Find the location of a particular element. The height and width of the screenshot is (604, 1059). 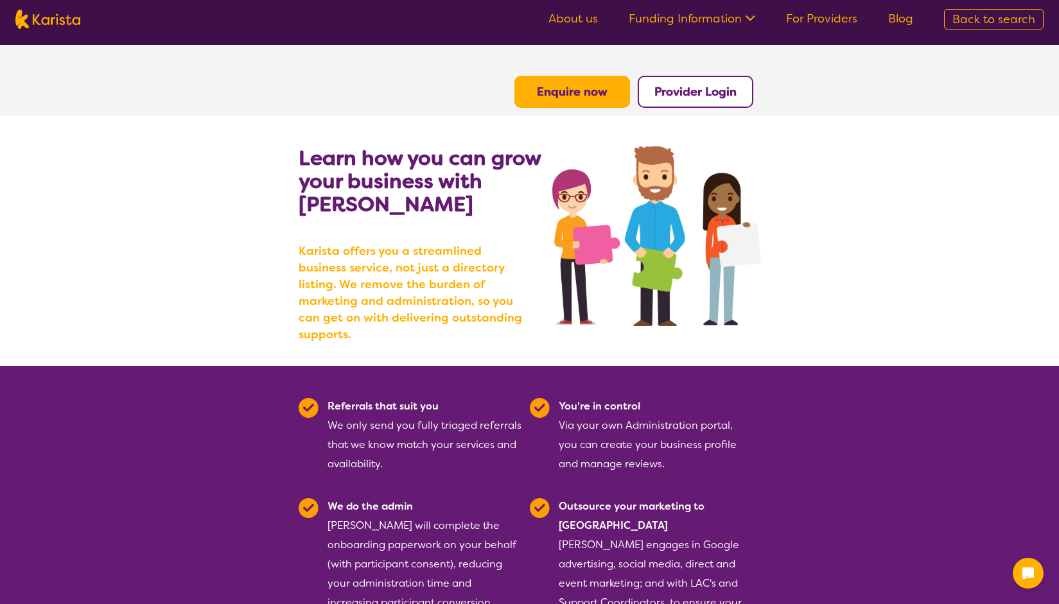

b: Provider Login is located at coordinates (696, 92).